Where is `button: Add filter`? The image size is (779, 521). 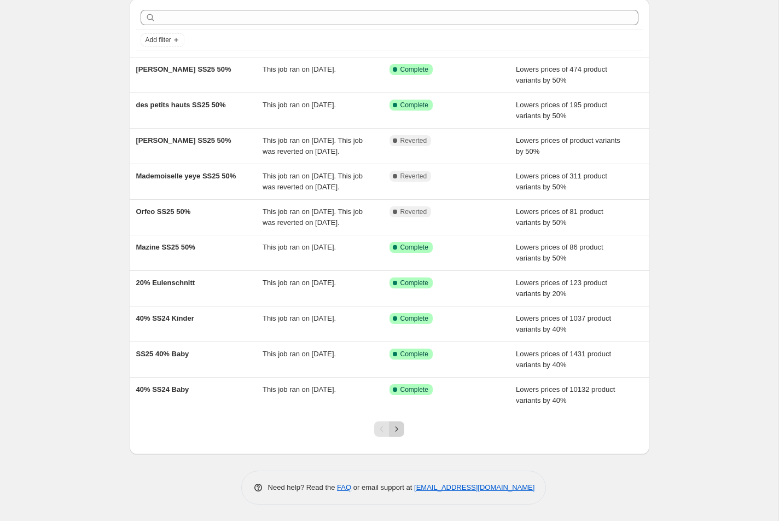
button: Add filter is located at coordinates (162, 40).